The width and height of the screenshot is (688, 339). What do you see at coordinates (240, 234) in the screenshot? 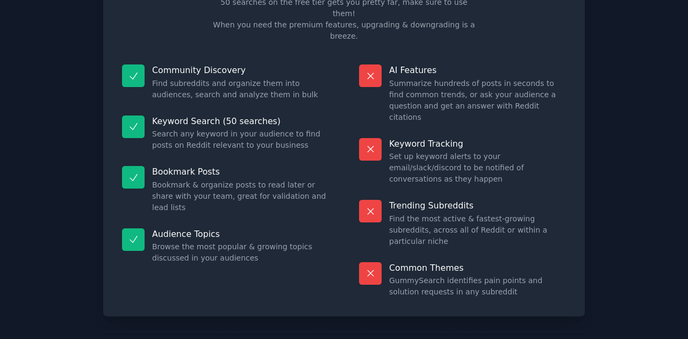
I see `p: Audience Topics` at bounding box center [240, 234].